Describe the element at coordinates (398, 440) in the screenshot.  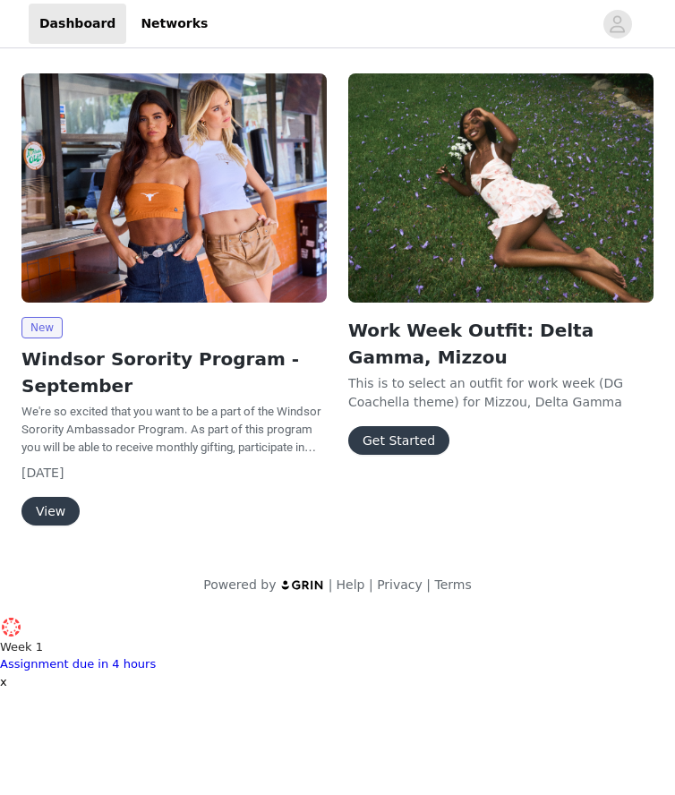
I see `button: Get Started` at that location.